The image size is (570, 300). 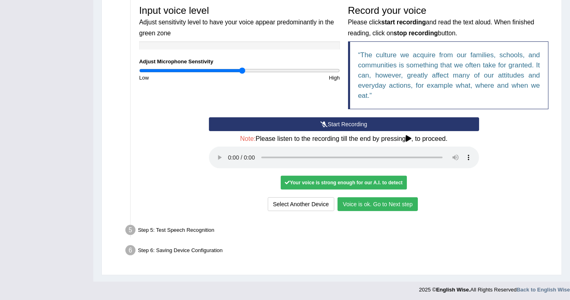 I want to click on h4: Please listen to the recording till the end by pressing , to proceed., so click(x=344, y=139).